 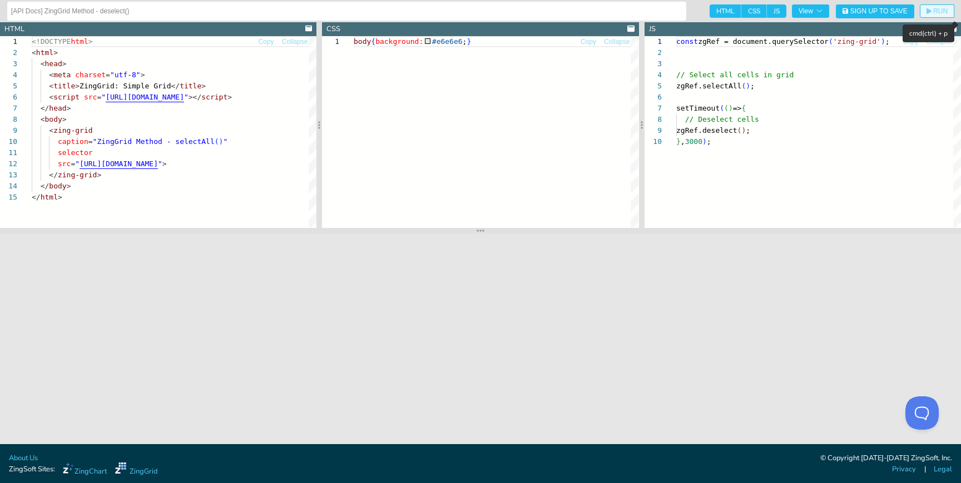 What do you see at coordinates (653, 97) in the screenshot?
I see `div: 6` at bounding box center [653, 97].